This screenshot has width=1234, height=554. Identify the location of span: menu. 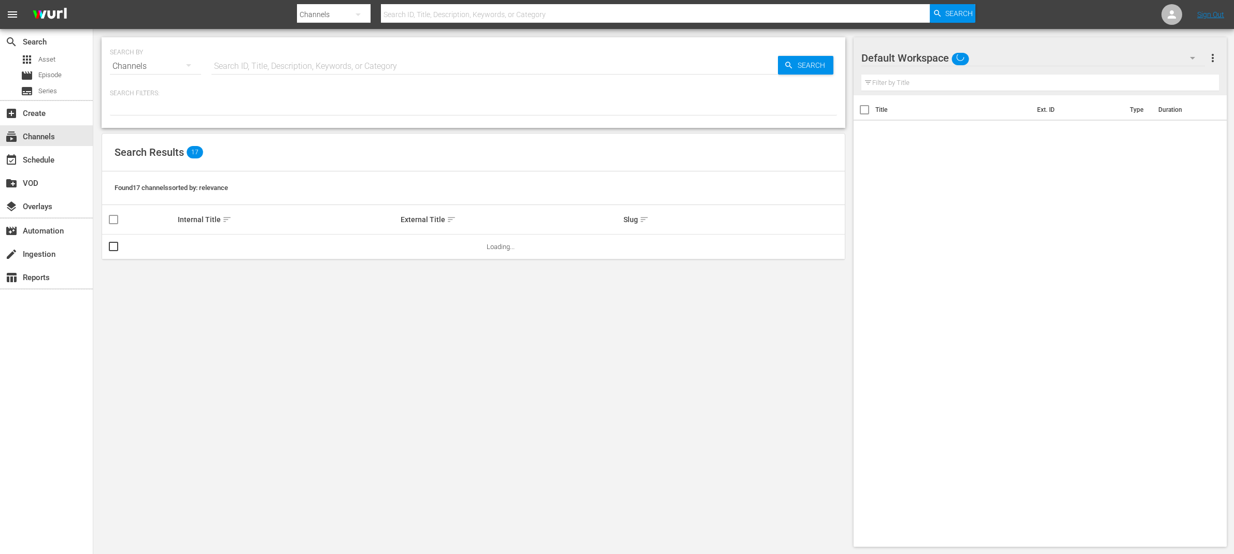
(12, 15).